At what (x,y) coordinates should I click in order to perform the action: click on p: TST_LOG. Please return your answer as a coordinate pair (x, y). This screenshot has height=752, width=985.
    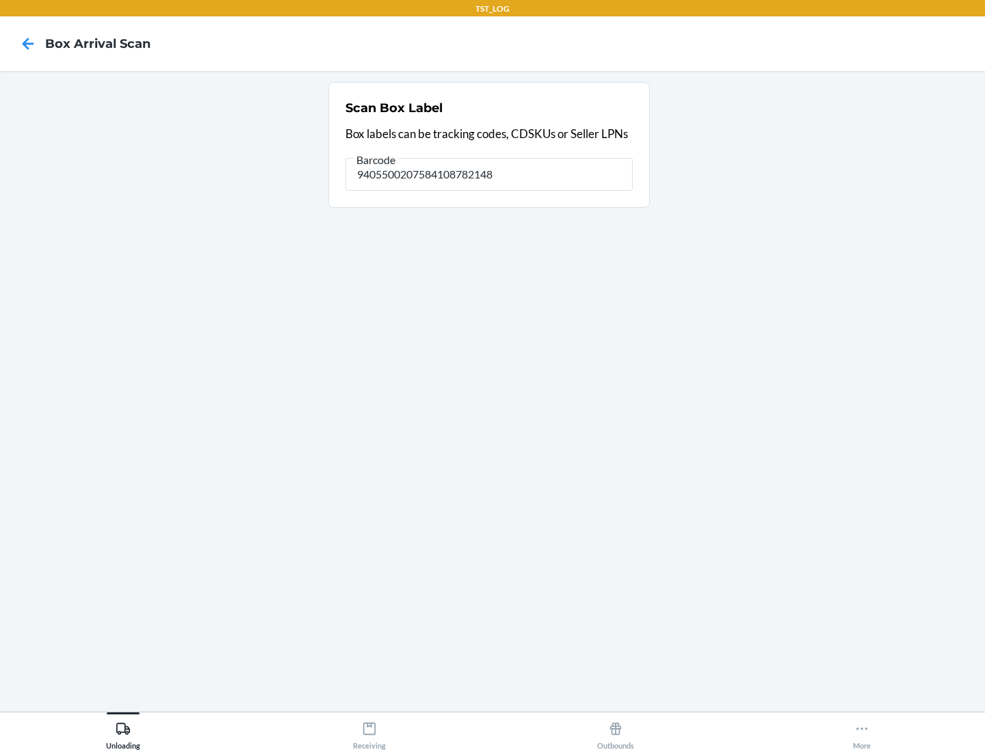
    Looking at the image, I should click on (492, 9).